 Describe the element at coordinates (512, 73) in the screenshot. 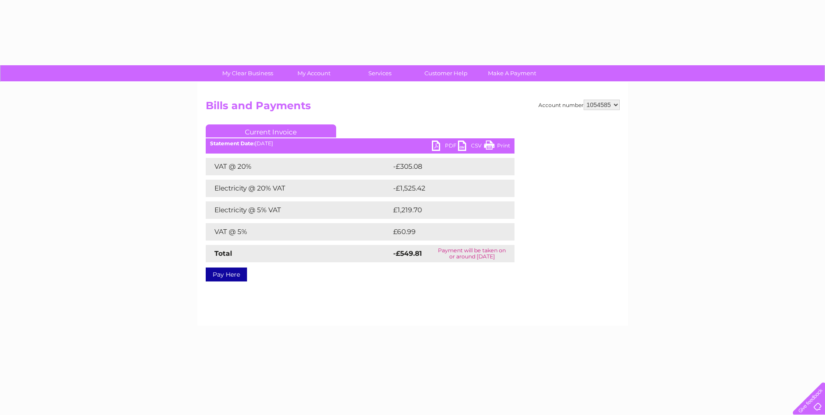

I see `a: Make A Payment` at that location.